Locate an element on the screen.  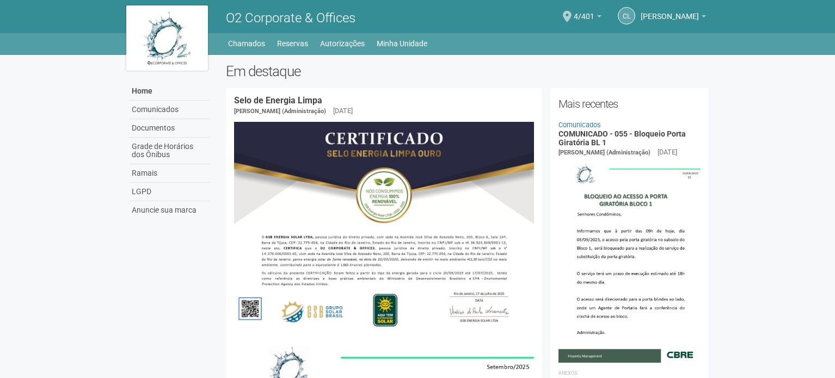
img: COMUNICADO%20-%20055%20-%20Bloqueio%20Porta%20Girat%C3%B3ria%20BL%201.jpg is located at coordinates (629, 260).